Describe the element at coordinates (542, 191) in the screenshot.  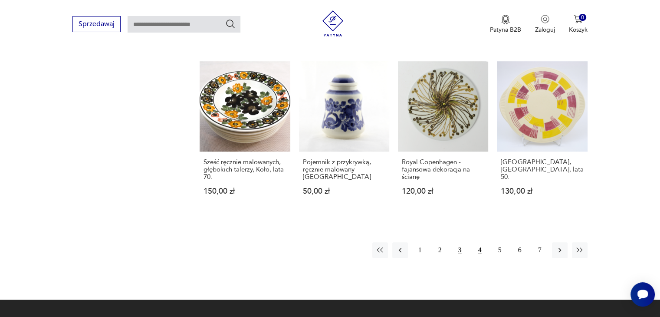
I see `p: 130,00 zł` at that location.